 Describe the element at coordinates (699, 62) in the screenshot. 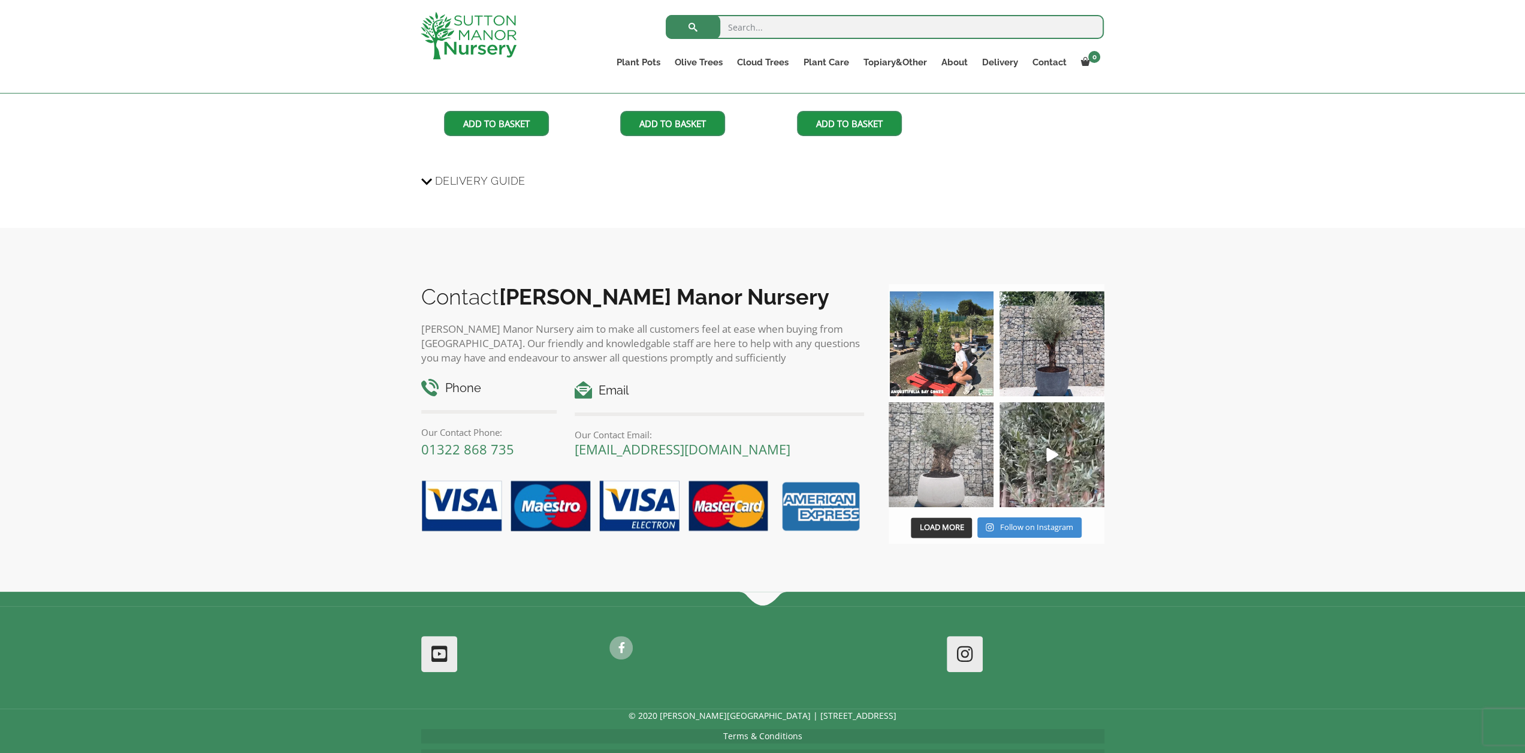

I see `a: Olive Trees` at that location.